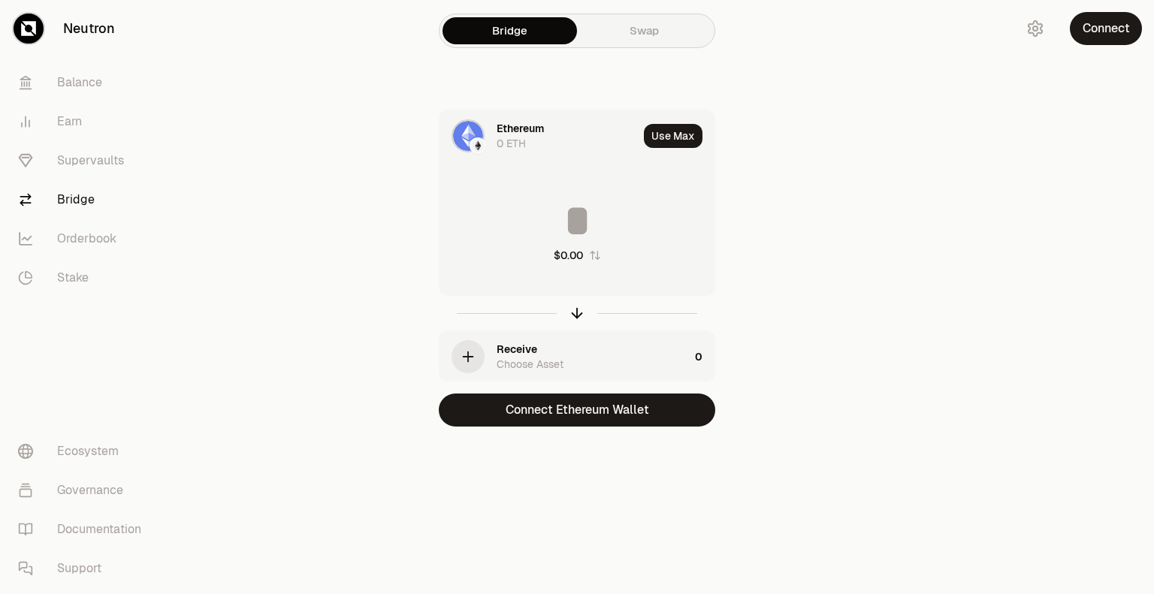 This screenshot has height=594, width=1154. What do you see at coordinates (577, 410) in the screenshot?
I see `button: Connect Ethereum Wallet` at bounding box center [577, 410].